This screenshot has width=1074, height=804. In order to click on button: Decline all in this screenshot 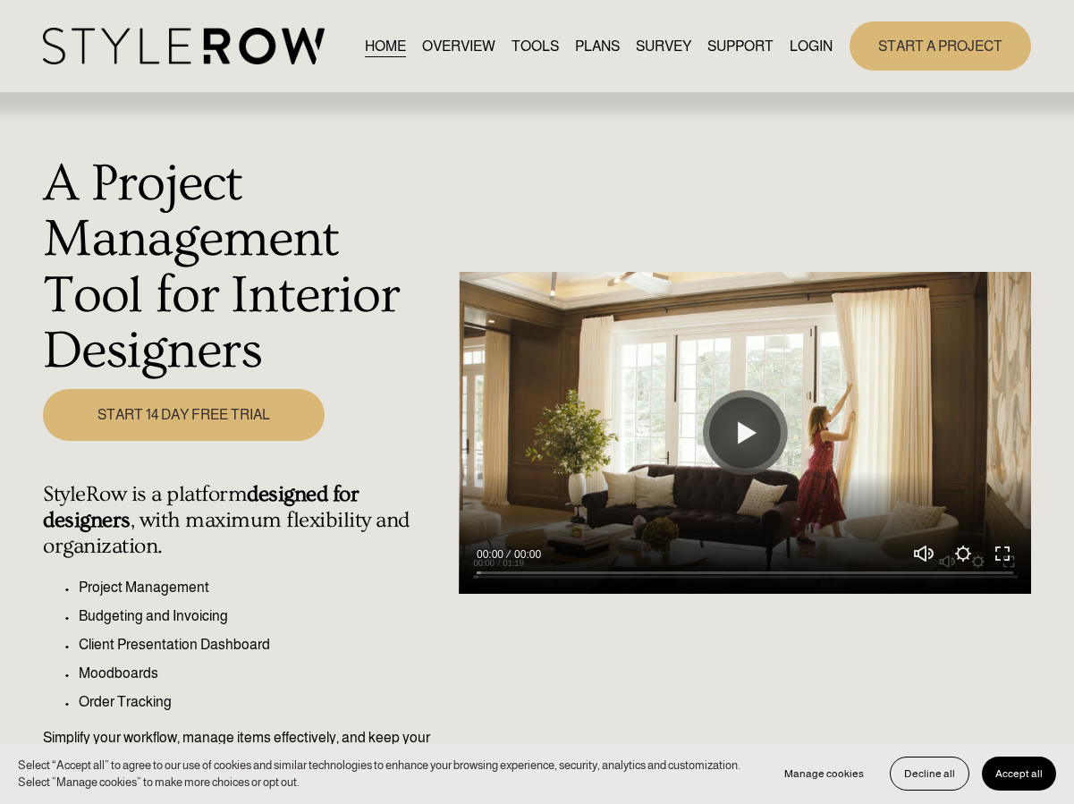, I will do `click(929, 773)`.